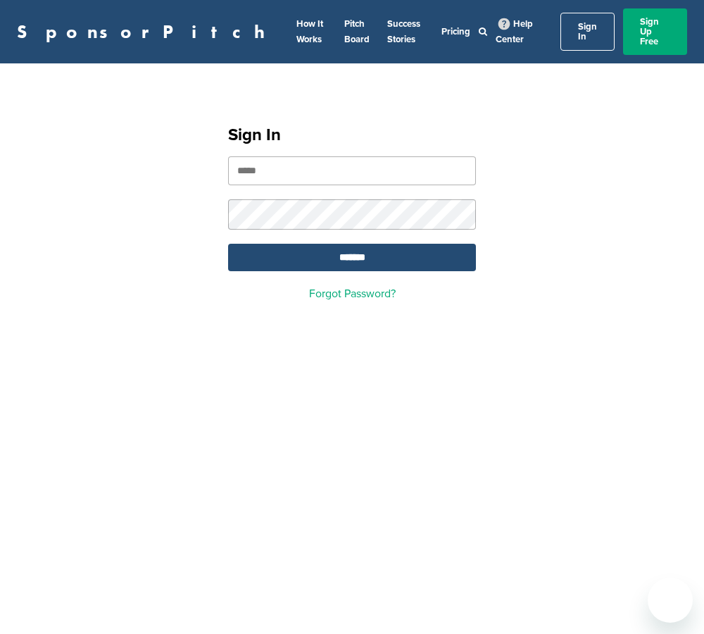 The height and width of the screenshot is (634, 704). What do you see at coordinates (352, 294) in the screenshot?
I see `a: Forgot Password?` at bounding box center [352, 294].